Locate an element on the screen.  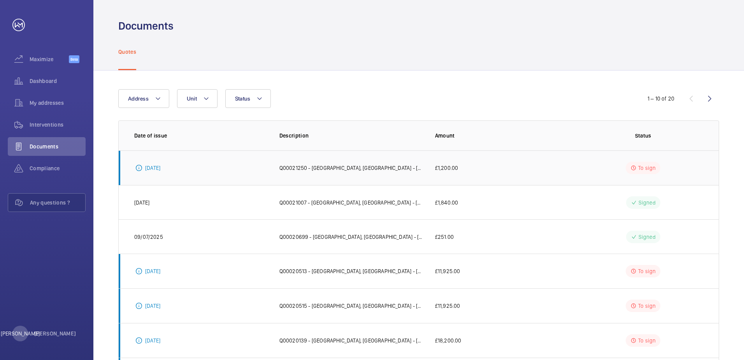
p: Quotes is located at coordinates (127, 52).